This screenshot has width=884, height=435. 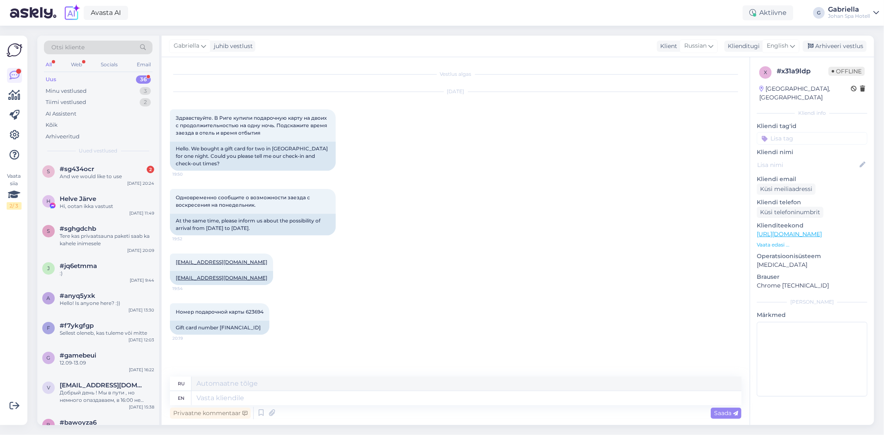 What do you see at coordinates (107, 206) in the screenshot?
I see `div: Hi, ootan ikka vastust` at bounding box center [107, 206].